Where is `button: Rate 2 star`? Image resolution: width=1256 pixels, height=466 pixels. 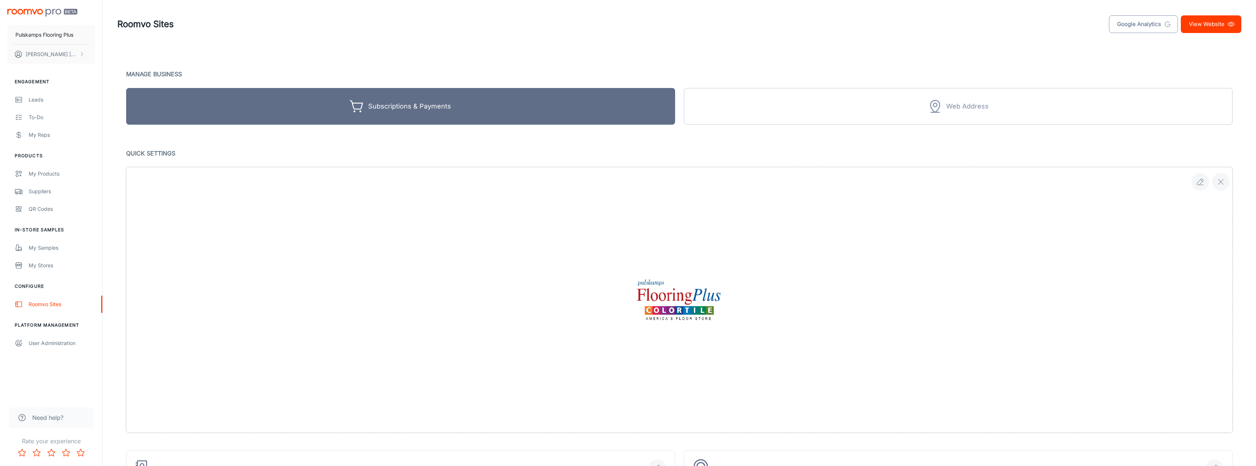 button: Rate 2 star is located at coordinates (37, 453).